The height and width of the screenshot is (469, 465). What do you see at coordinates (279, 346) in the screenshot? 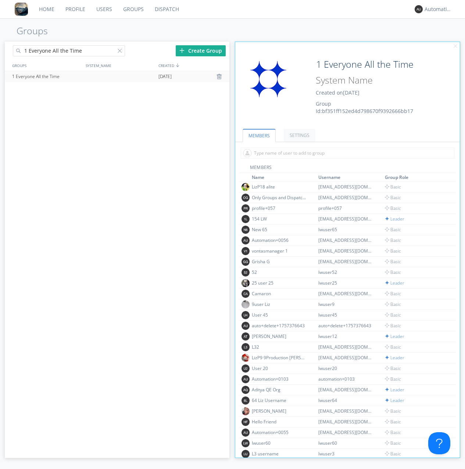
I see `div: L32` at bounding box center [279, 346].